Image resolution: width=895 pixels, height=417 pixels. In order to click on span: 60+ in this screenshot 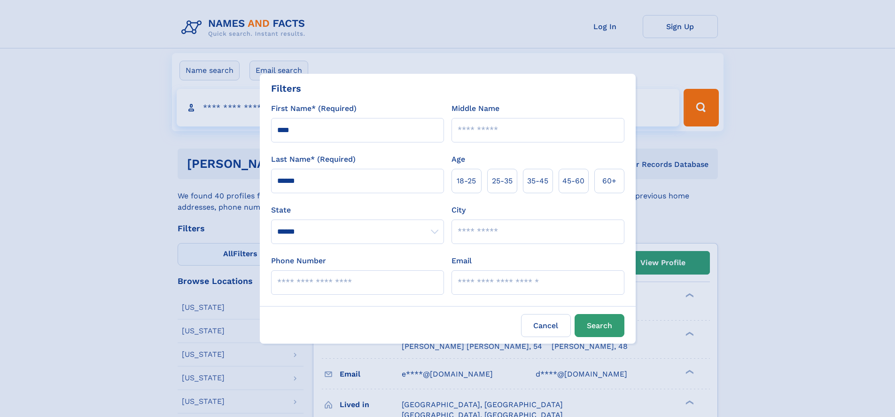, I will do `click(609, 181)`.